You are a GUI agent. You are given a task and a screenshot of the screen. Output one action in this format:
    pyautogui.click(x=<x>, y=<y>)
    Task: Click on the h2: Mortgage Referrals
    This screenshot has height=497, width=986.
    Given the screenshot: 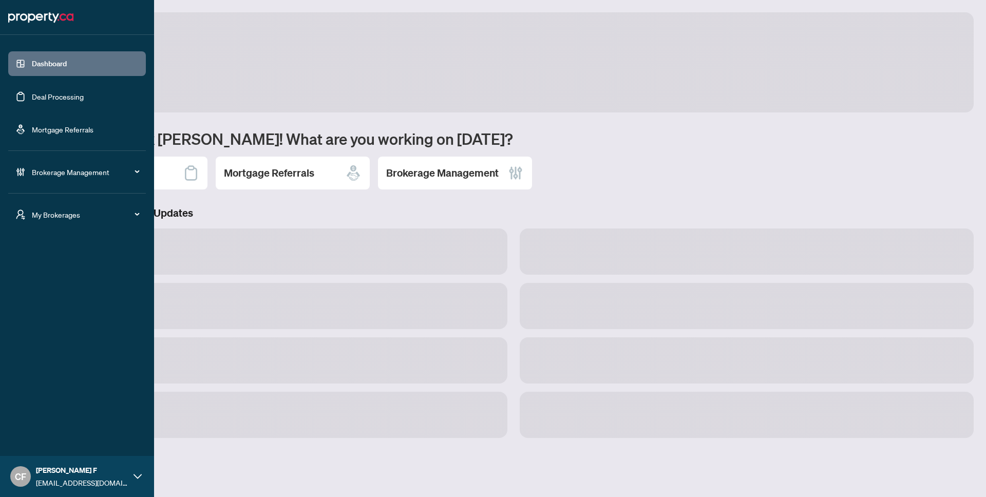 What is the action you would take?
    pyautogui.click(x=269, y=173)
    